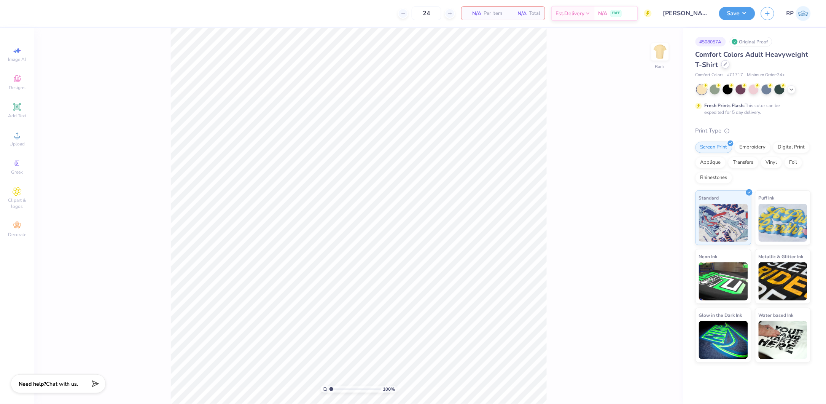  Describe the element at coordinates (772, 162) in the screenshot. I see `div: Vinyl` at that location.